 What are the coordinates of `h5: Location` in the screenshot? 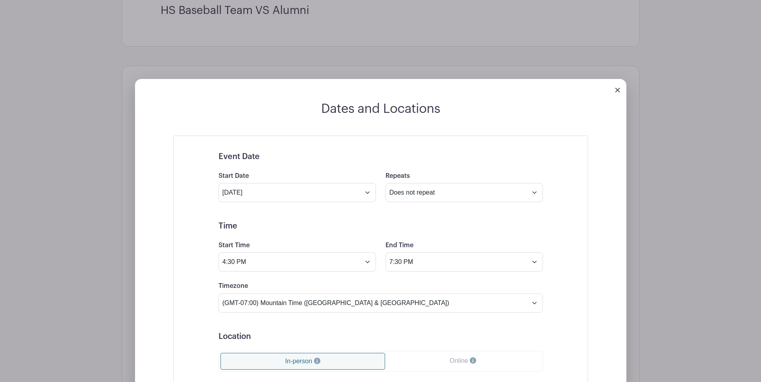 It's located at (380, 337).